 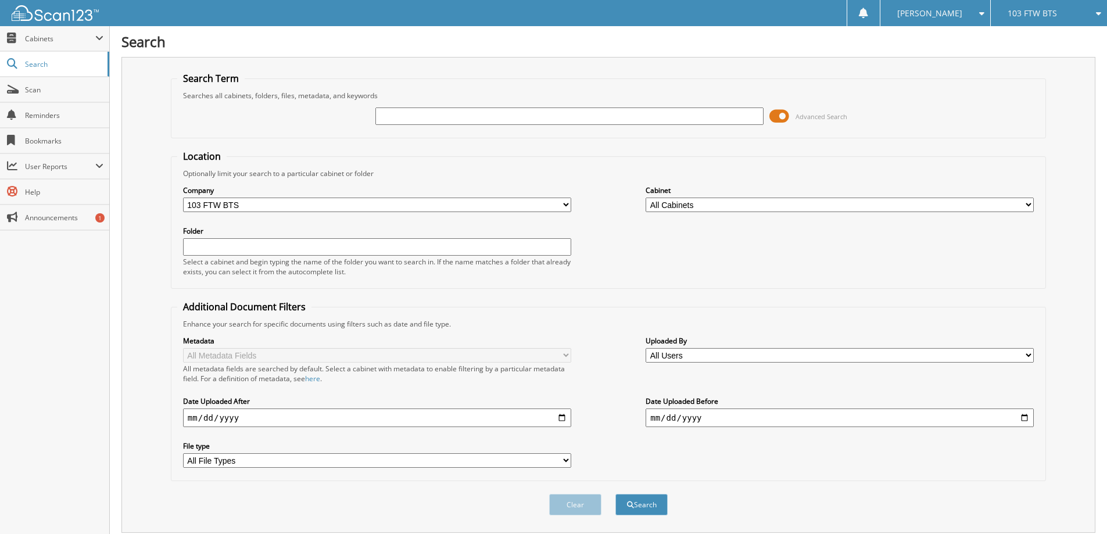 I want to click on div: 1, so click(x=100, y=218).